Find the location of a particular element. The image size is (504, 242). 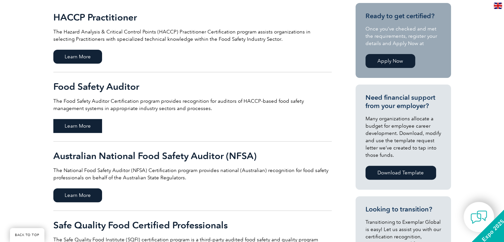

p: The National Food Safety Auditor (NFSA) Certification program provides national (Australian) reco... is located at coordinates (192, 174).